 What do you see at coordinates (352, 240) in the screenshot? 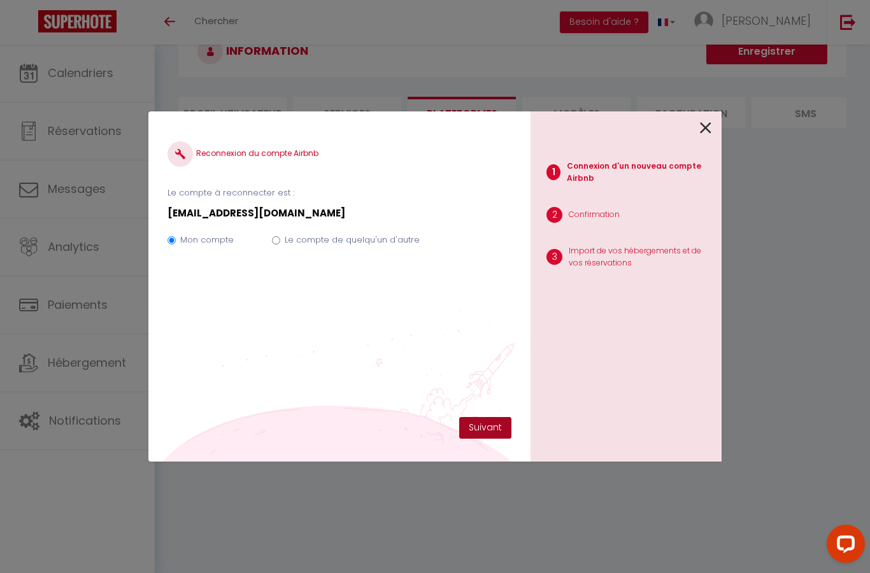
I see `label: Le compte de quelqu'un d'autre` at bounding box center [352, 240].